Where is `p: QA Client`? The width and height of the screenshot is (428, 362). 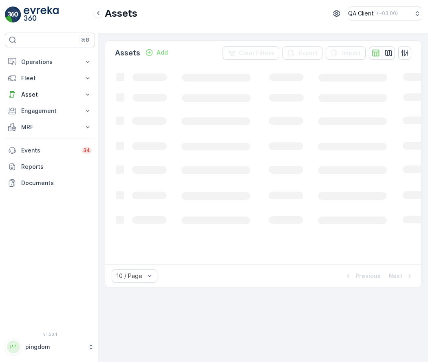 p: QA Client is located at coordinates (360, 13).